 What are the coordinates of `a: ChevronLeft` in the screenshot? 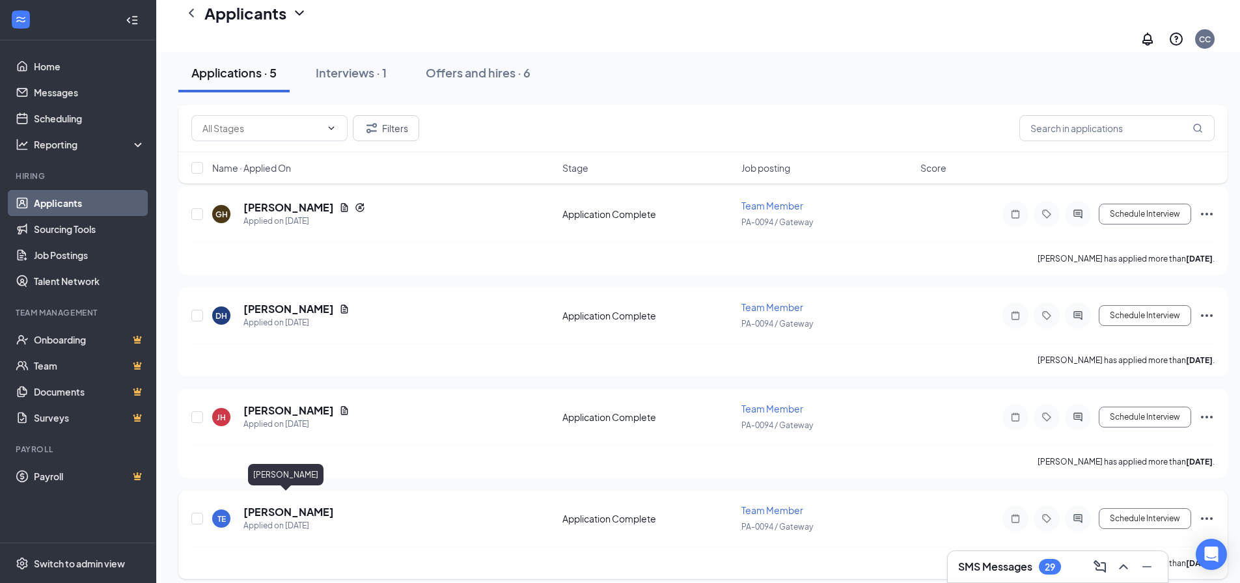 It's located at (191, 13).